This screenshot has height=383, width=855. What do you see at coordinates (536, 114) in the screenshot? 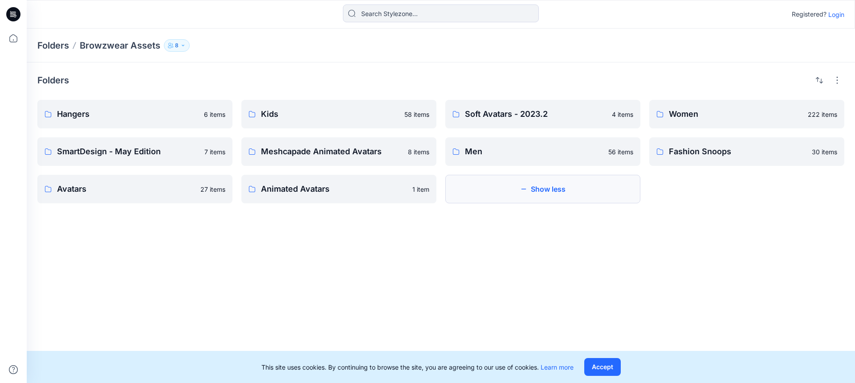
I see `p: Soft Avatars - 2023.2` at bounding box center [536, 114].